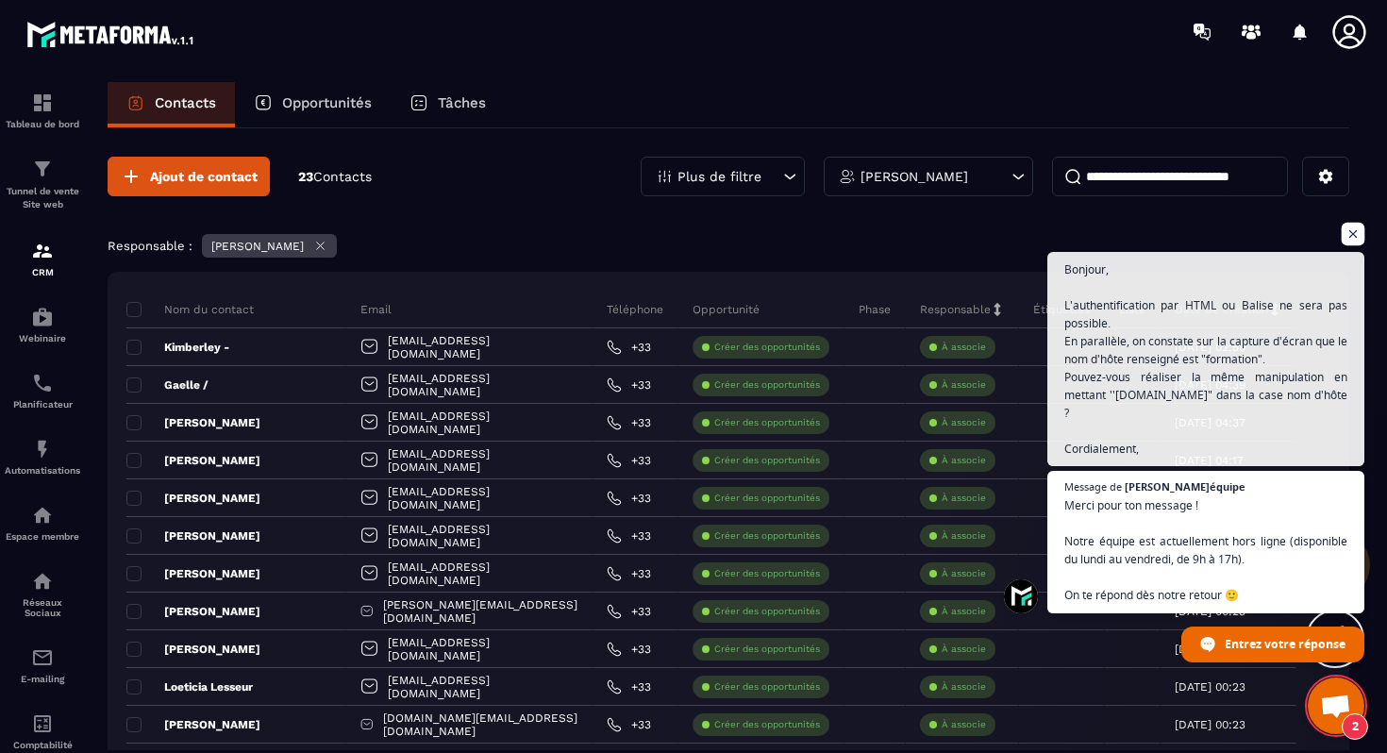 Image resolution: width=1387 pixels, height=753 pixels. I want to click on p: Téléphone, so click(635, 310).